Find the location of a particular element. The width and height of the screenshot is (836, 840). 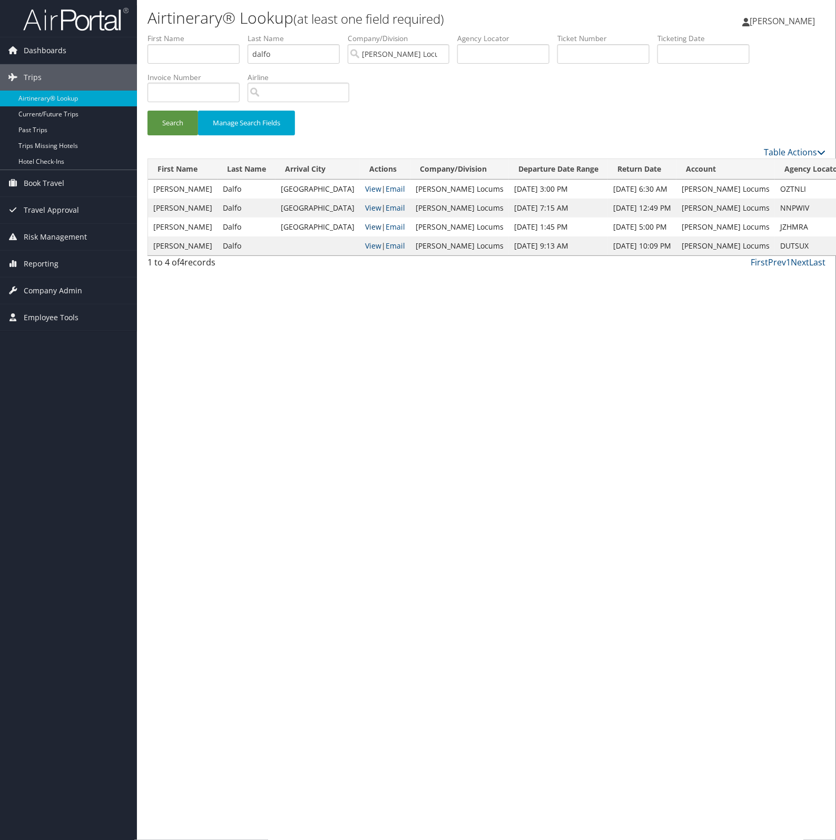

button: Manage Search Fields is located at coordinates (246, 123).